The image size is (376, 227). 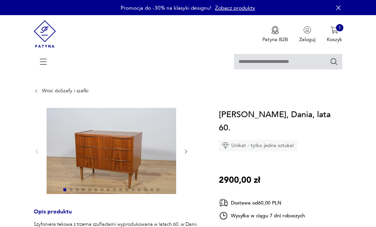 I want to click on button: Zaloguj, so click(x=307, y=35).